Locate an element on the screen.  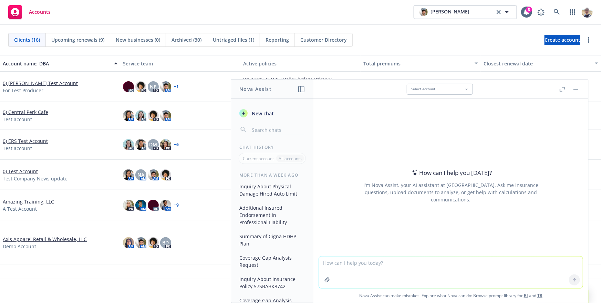
button: Additional Insured Endorsement in Professional Liability is located at coordinates (272, 215).